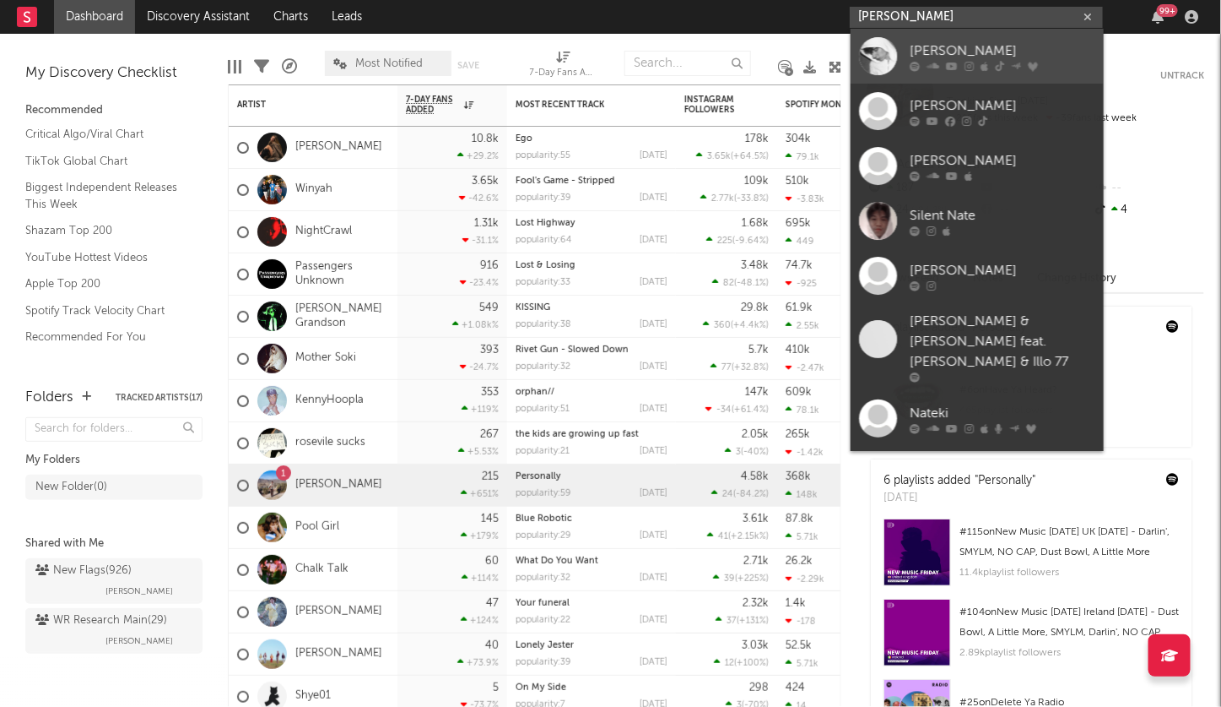 This screenshot has height=707, width=1221. Describe the element at coordinates (49, 398) in the screenshot. I see `div: Folders` at that location.